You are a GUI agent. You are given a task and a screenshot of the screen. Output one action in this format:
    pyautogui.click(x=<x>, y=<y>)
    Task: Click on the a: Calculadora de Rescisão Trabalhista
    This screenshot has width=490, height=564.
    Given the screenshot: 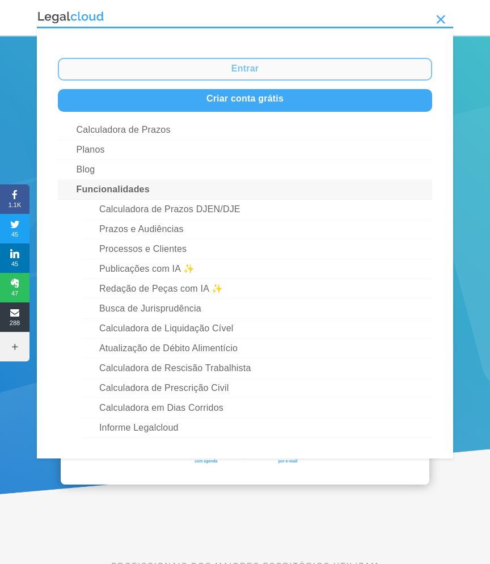 What is the action you would take?
    pyautogui.click(x=257, y=368)
    